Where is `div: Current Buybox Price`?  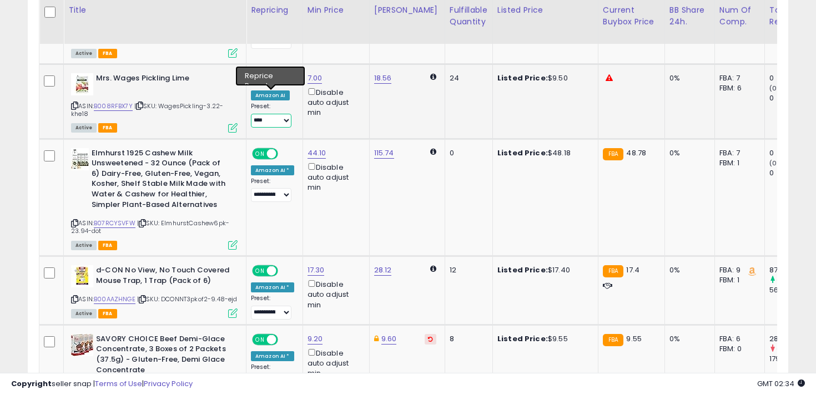
div: Current Buybox Price is located at coordinates (631, 16).